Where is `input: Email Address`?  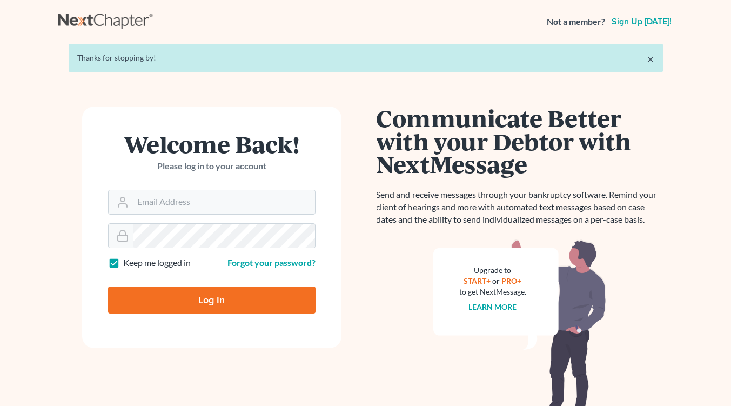
input: Email Address is located at coordinates (224, 202).